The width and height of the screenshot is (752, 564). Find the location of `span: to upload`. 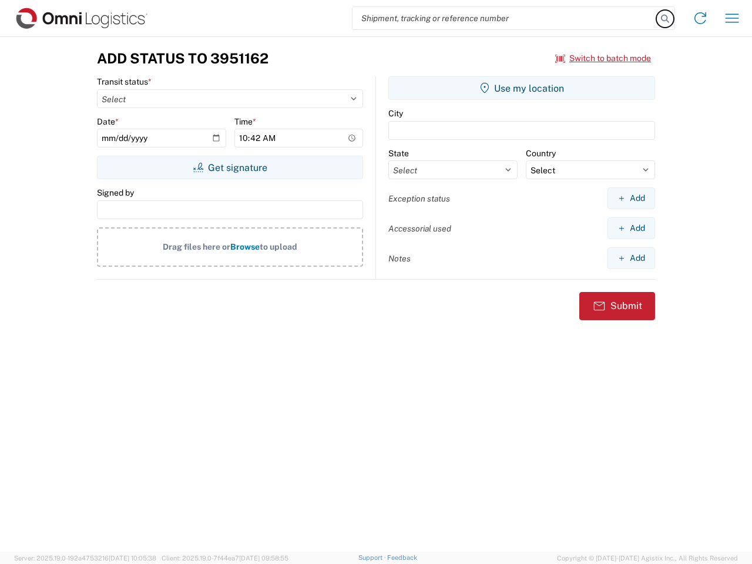

span: to upload is located at coordinates (279, 247).